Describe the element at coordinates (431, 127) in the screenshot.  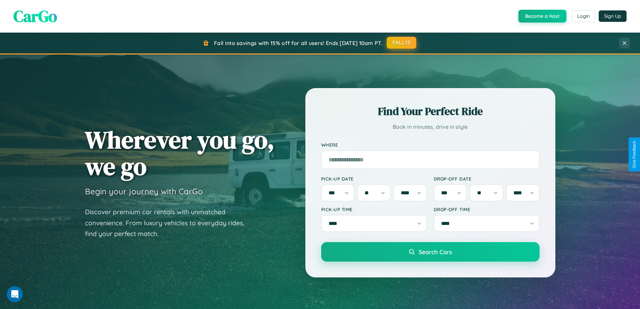
I see `p: Book in minutes, drive in style` at that location.